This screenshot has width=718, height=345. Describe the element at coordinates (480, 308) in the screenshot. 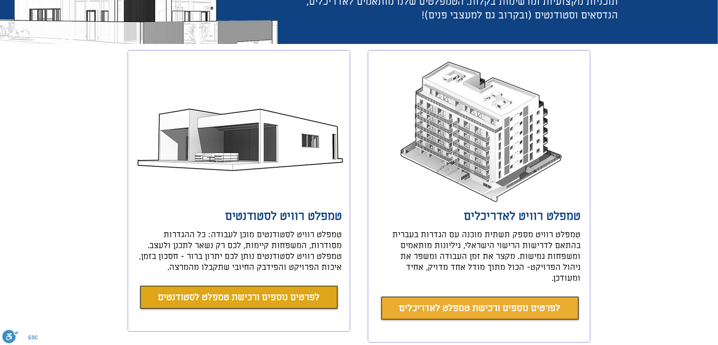

I see `a: לפרטים נוספים ורכישת טמפלט לאדריכלים` at that location.